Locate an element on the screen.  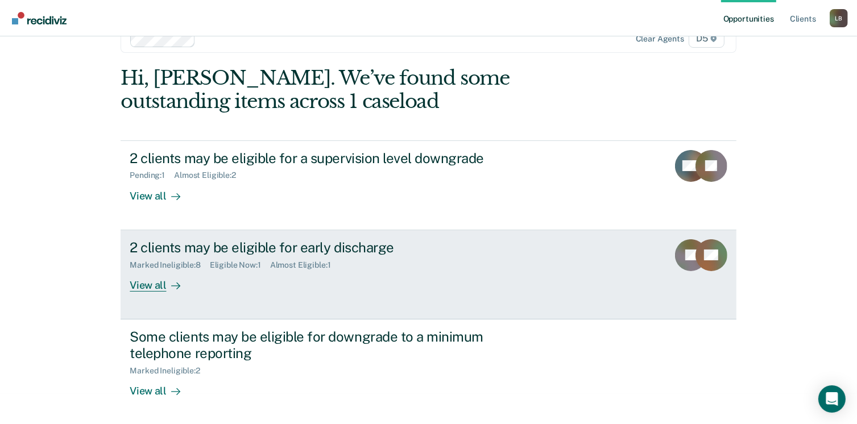
div: Marked Ineligible : 8 is located at coordinates (169, 265).